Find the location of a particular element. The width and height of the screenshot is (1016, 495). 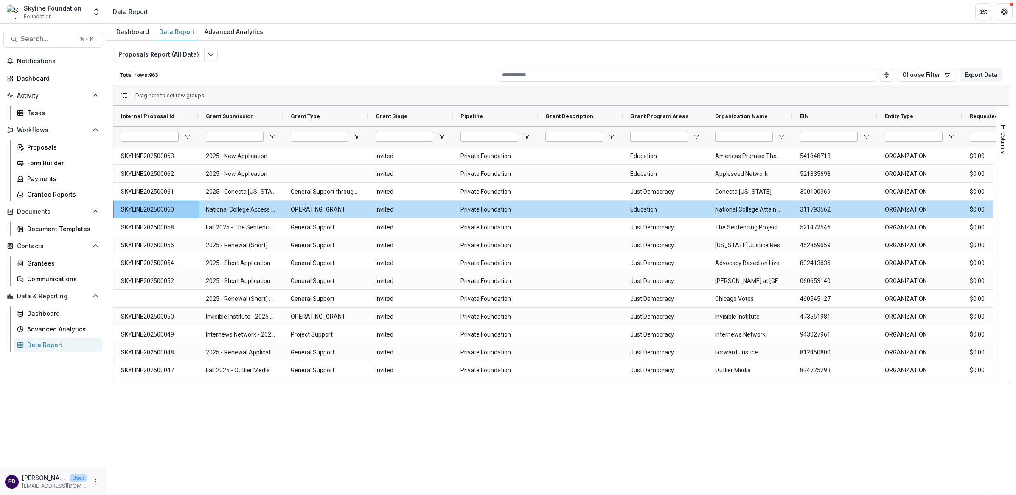

span: 541848713 is located at coordinates (835, 156).